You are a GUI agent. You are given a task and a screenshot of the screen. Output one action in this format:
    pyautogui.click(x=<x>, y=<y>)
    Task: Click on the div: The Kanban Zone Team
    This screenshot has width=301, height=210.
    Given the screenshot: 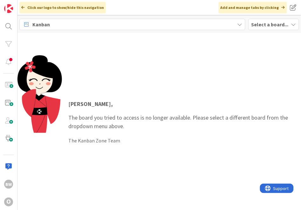 What is the action you would take?
    pyautogui.click(x=181, y=141)
    